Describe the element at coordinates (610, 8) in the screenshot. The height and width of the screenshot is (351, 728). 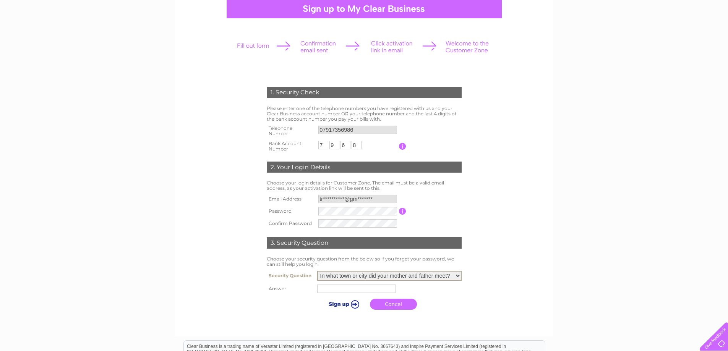
I see `a: 0333 014 3131` at that location.